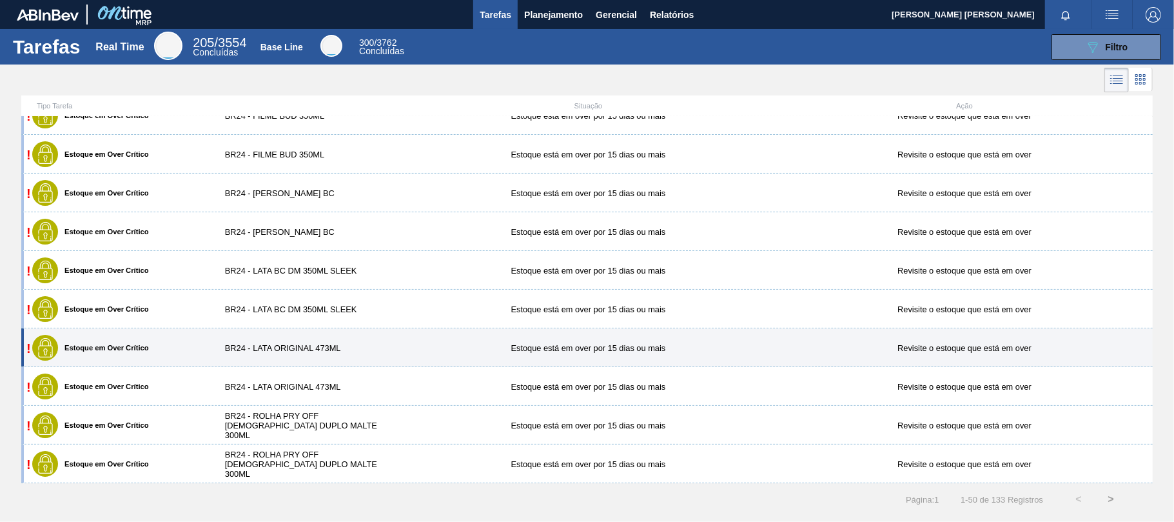  What do you see at coordinates (672, 15) in the screenshot?
I see `span: Relatórios` at bounding box center [672, 15].